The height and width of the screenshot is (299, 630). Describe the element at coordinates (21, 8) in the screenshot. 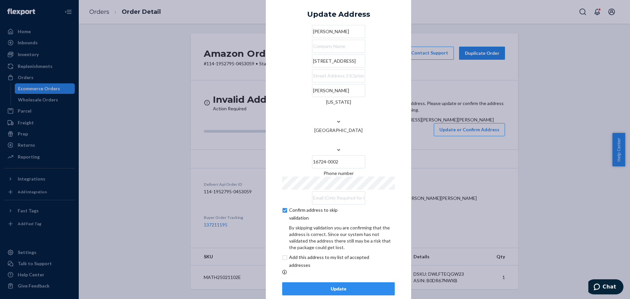

I see `span: Chat` at that location.